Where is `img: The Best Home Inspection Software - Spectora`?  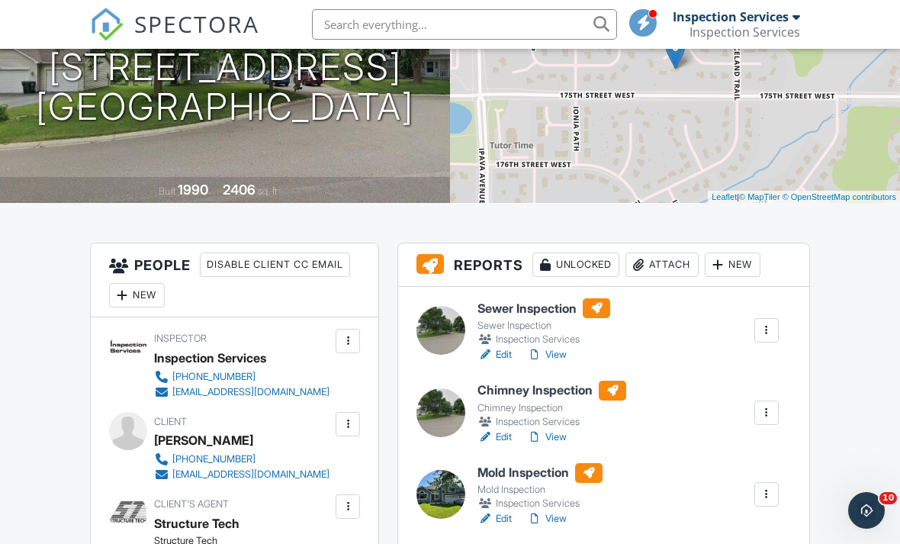
img: The Best Home Inspection Software - Spectora is located at coordinates (107, 24).